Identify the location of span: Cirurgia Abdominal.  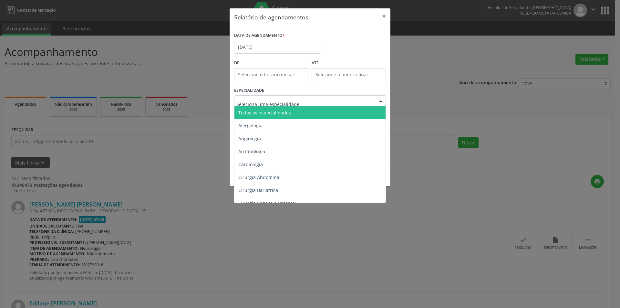
(259, 177).